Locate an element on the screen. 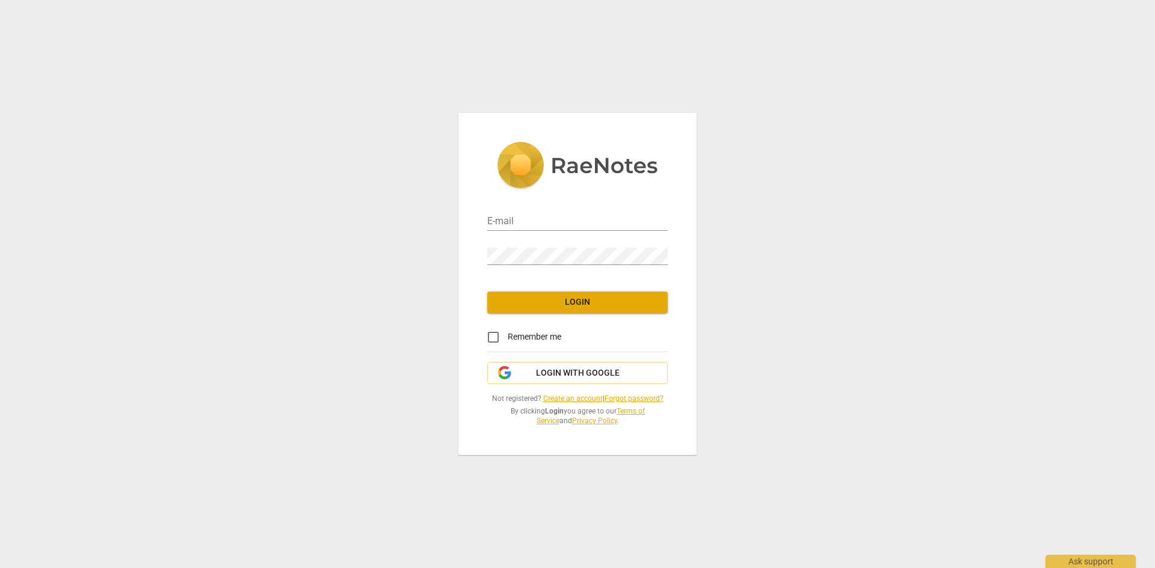 Image resolution: width=1155 pixels, height=568 pixels. span: By clicking you agree to our and . is located at coordinates (577, 416).